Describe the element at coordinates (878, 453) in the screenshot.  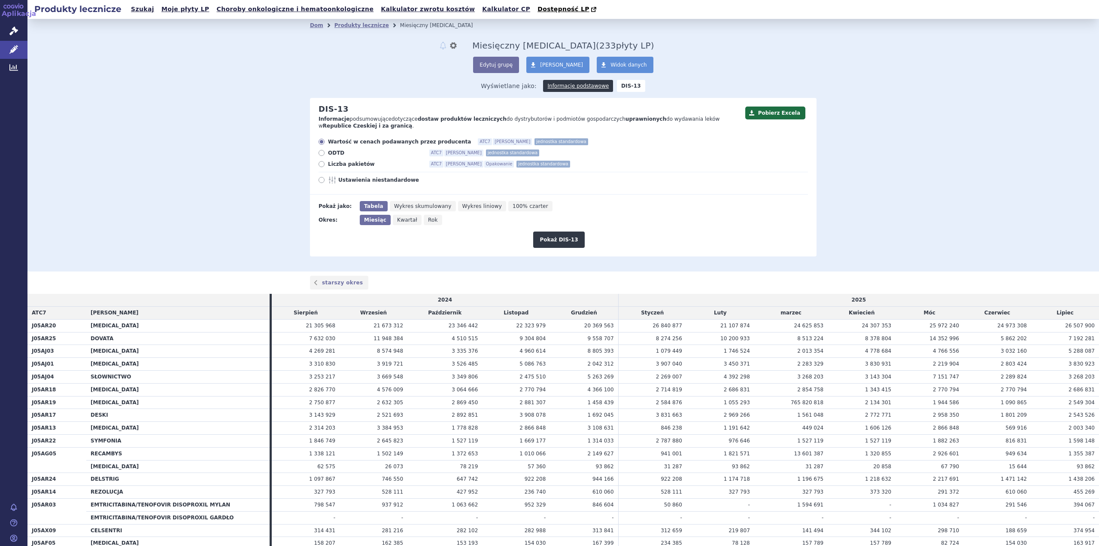
I see `font: 1 320 855` at that location.